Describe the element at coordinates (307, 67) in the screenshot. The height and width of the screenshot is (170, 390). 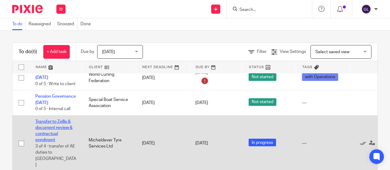
I see `span: Tags` at that location.